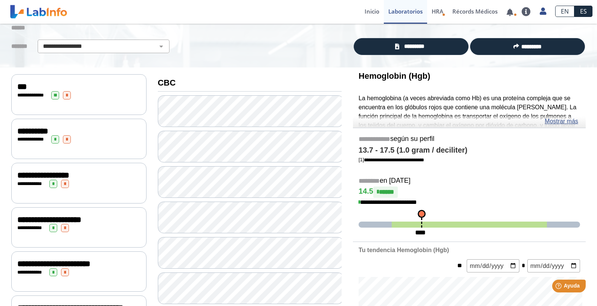 This screenshot has width=597, height=306. What do you see at coordinates (470, 139) in the screenshot?
I see `h5: según su perfil` at bounding box center [470, 139].